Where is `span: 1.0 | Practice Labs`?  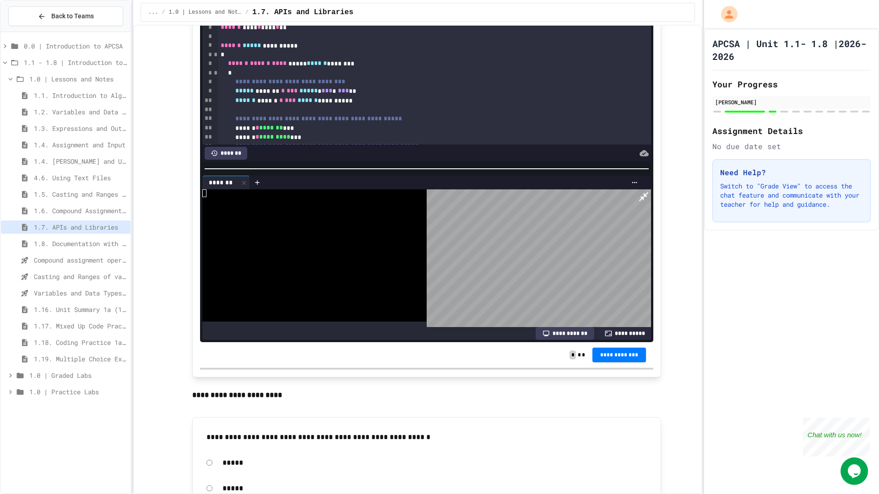 span: 1.0 | Practice Labs is located at coordinates (78, 392).